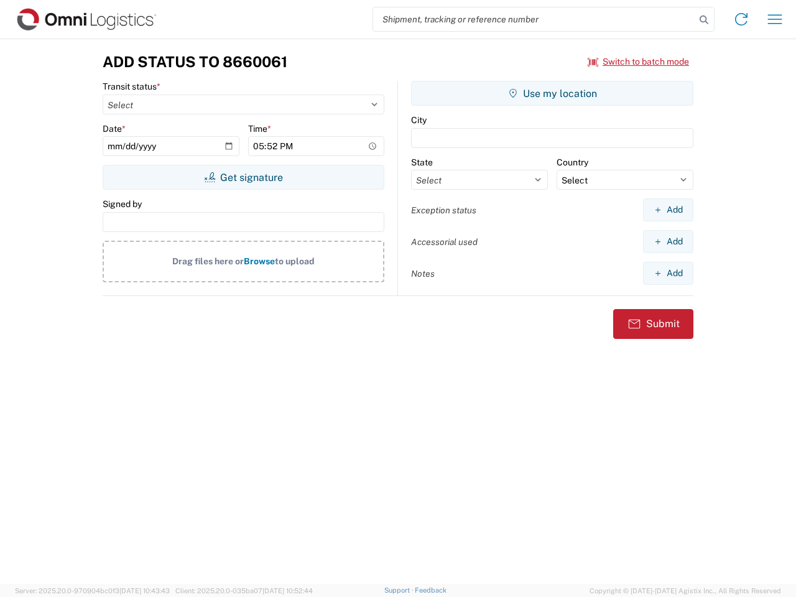  What do you see at coordinates (443, 210) in the screenshot?
I see `label: Exception status` at bounding box center [443, 210].